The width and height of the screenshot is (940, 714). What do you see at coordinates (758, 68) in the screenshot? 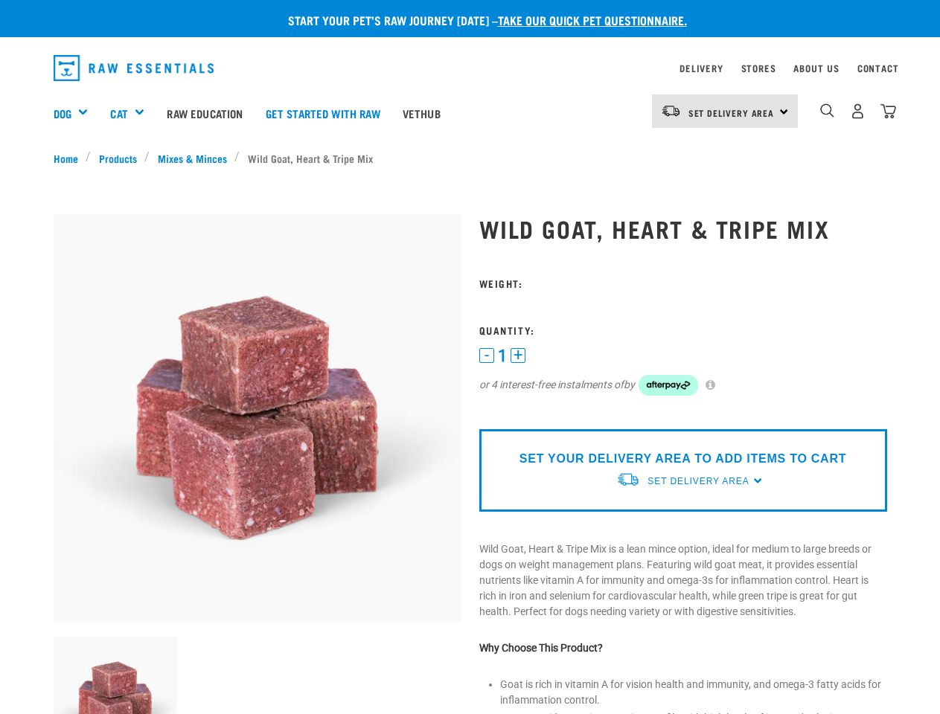
I see `a: Stores` at bounding box center [758, 68].